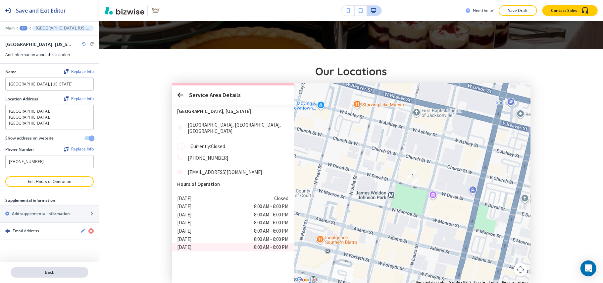 The height and width of the screenshot is (283, 603). Describe the element at coordinates (24, 28) in the screenshot. I see `button: +3` at that location.